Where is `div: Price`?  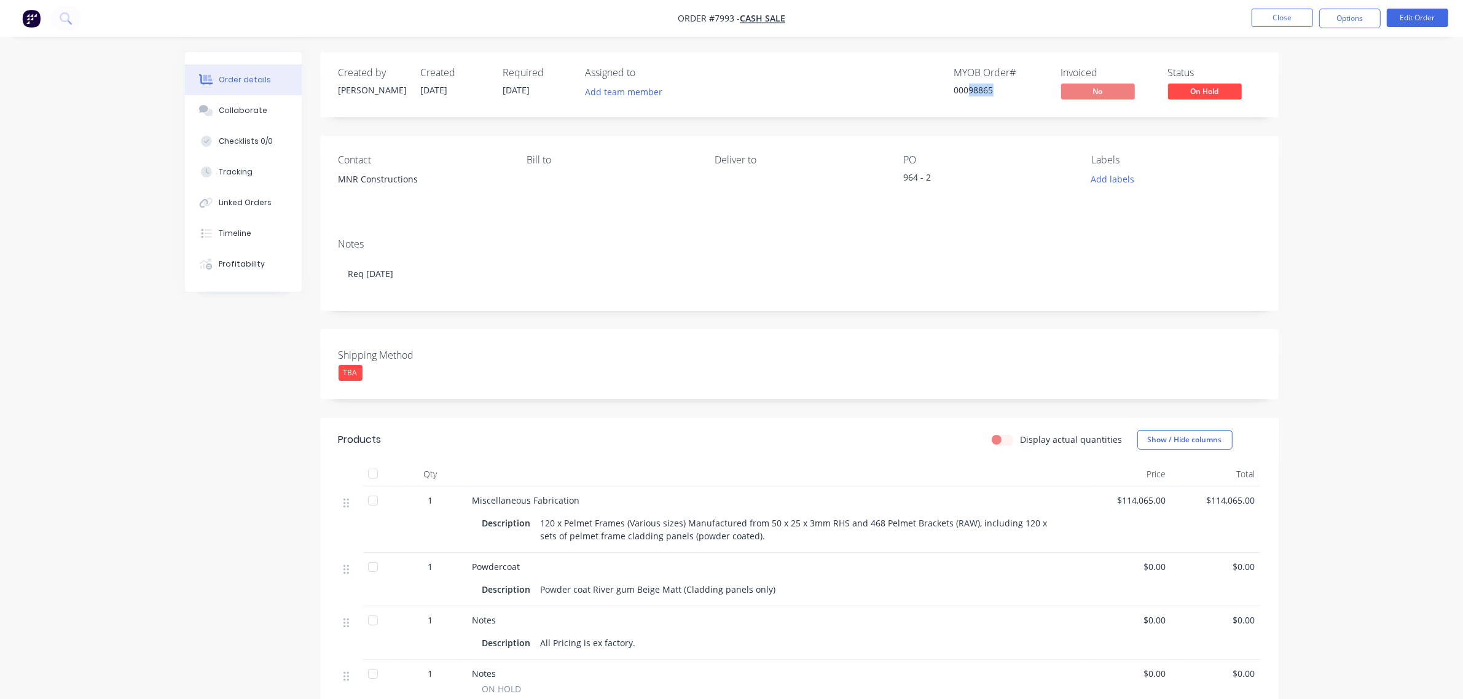
div: Price is located at coordinates (1126, 474).